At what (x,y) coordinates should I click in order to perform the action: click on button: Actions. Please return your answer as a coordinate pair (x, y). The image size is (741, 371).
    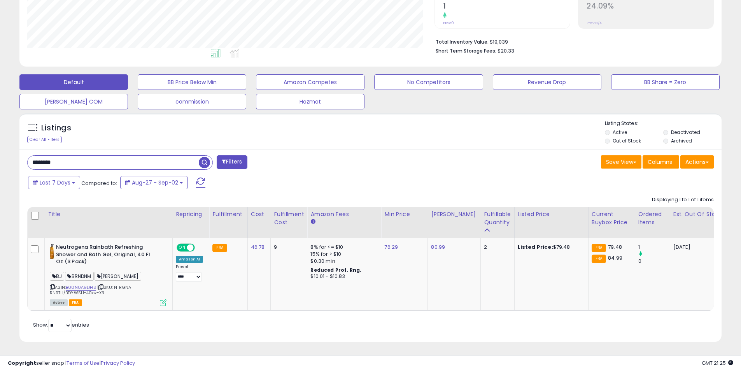
    Looking at the image, I should click on (697, 162).